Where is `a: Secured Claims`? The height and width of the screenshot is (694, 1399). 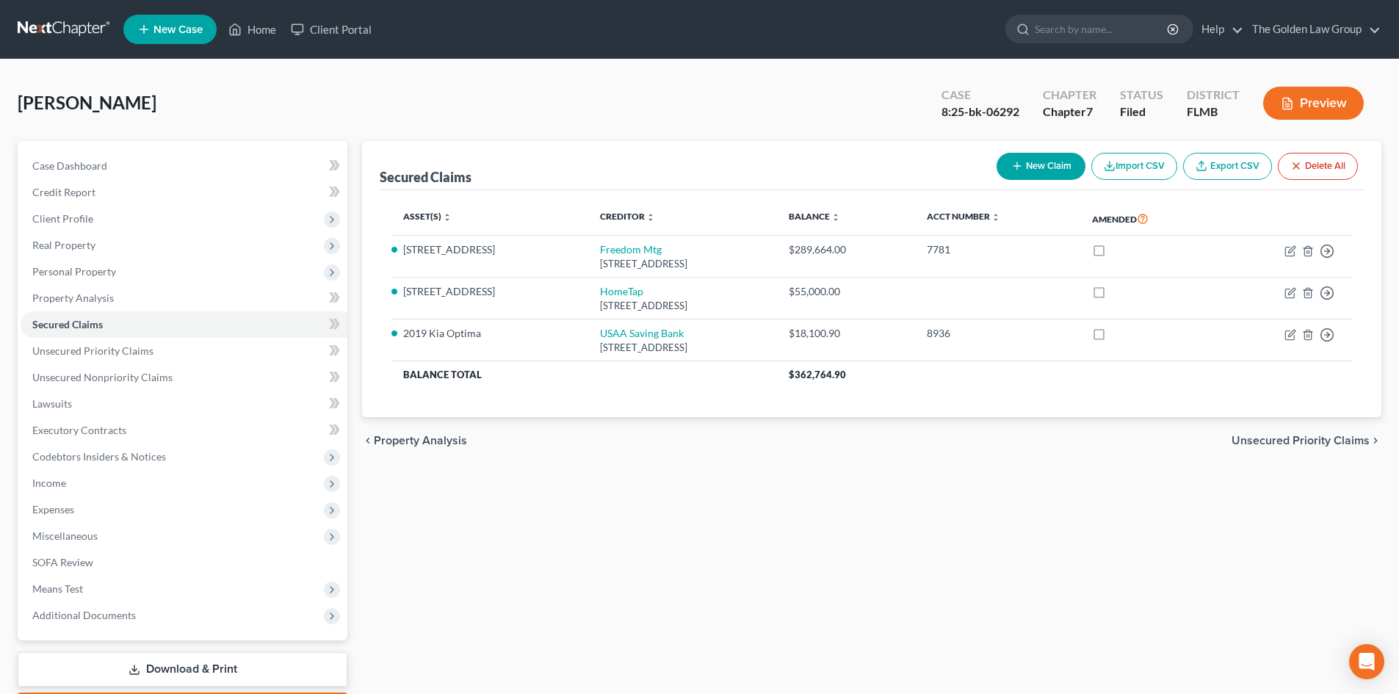
a: Secured Claims is located at coordinates (184, 325).